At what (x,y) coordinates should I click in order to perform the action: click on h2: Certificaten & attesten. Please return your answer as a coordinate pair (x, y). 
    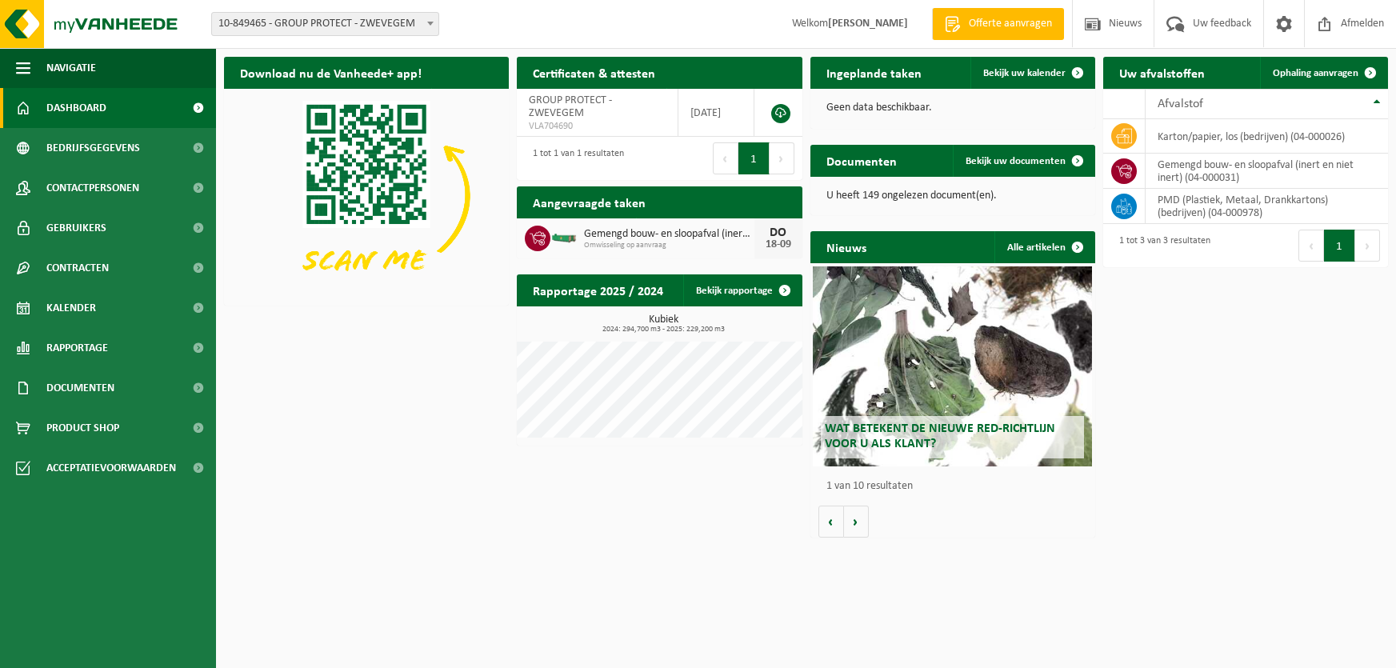
    Looking at the image, I should click on (594, 72).